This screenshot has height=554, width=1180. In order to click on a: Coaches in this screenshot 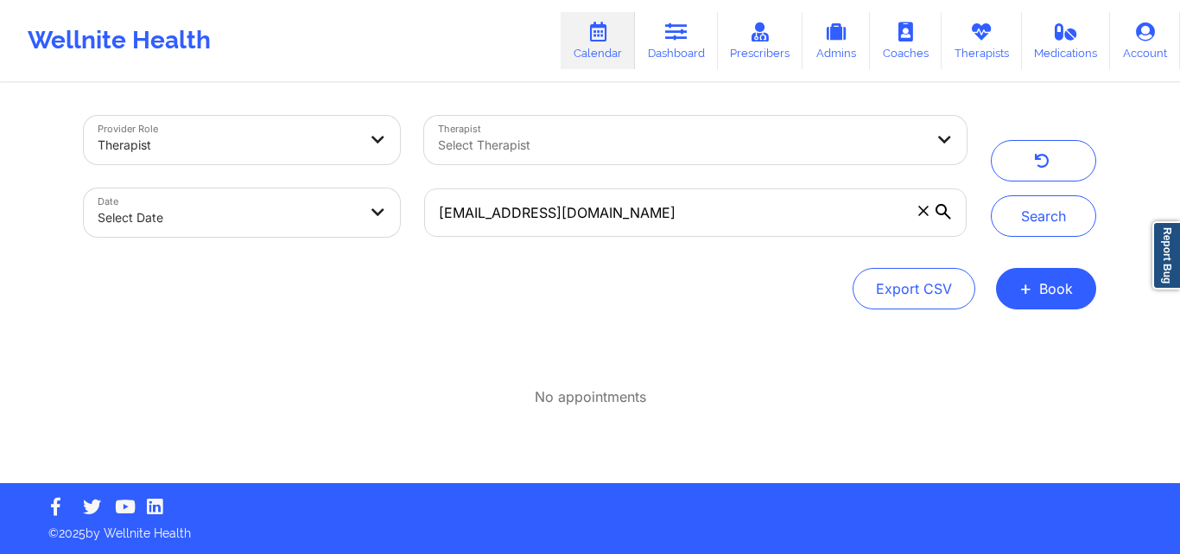, I will do `click(905, 41)`.